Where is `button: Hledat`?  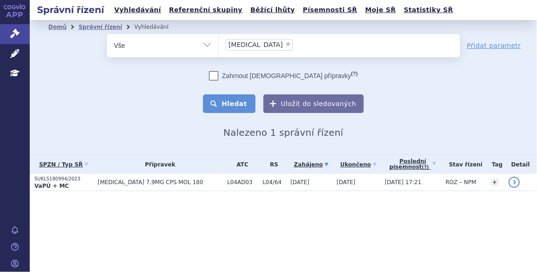 button: Hledat is located at coordinates (229, 103).